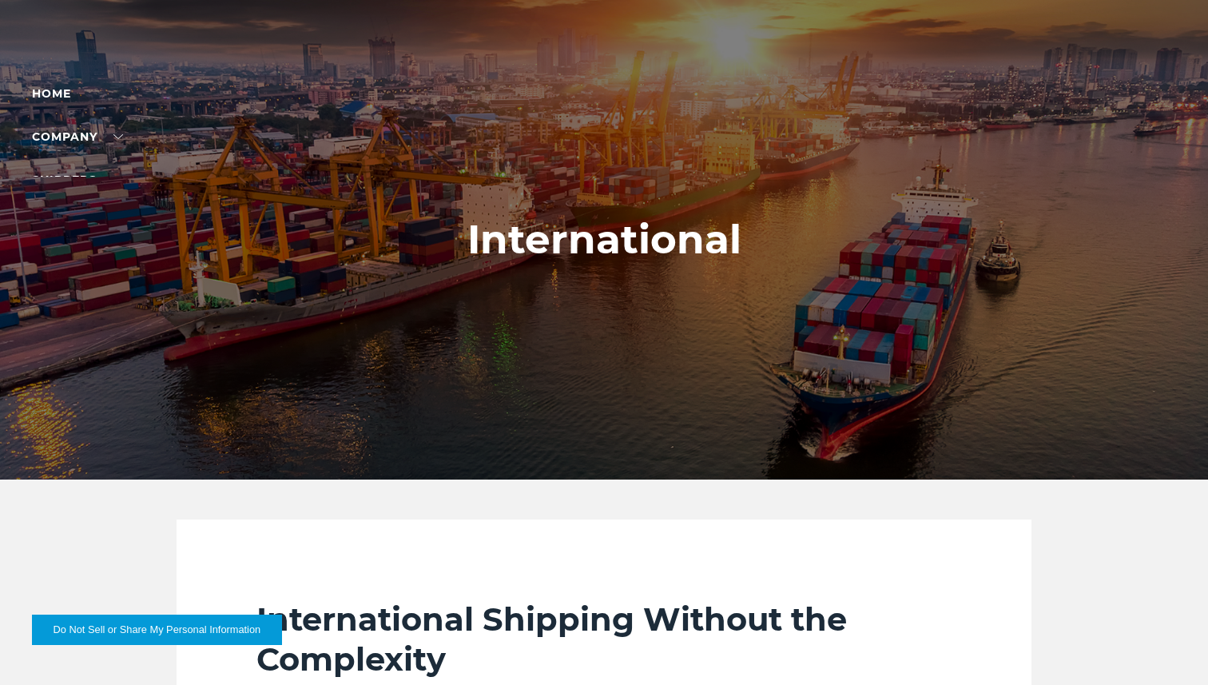 This screenshot has width=1208, height=685. I want to click on a: SHIPPERS, so click(77, 180).